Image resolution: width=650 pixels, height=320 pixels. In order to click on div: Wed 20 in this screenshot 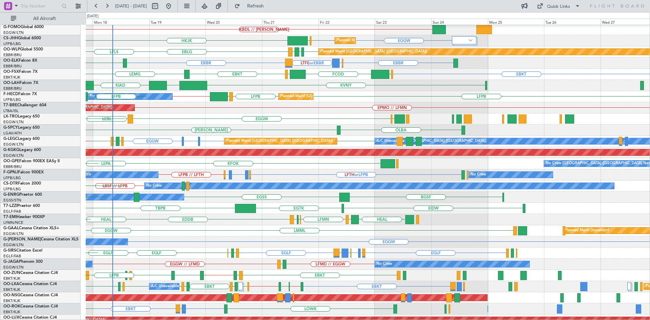, I will do `click(233, 22)`.